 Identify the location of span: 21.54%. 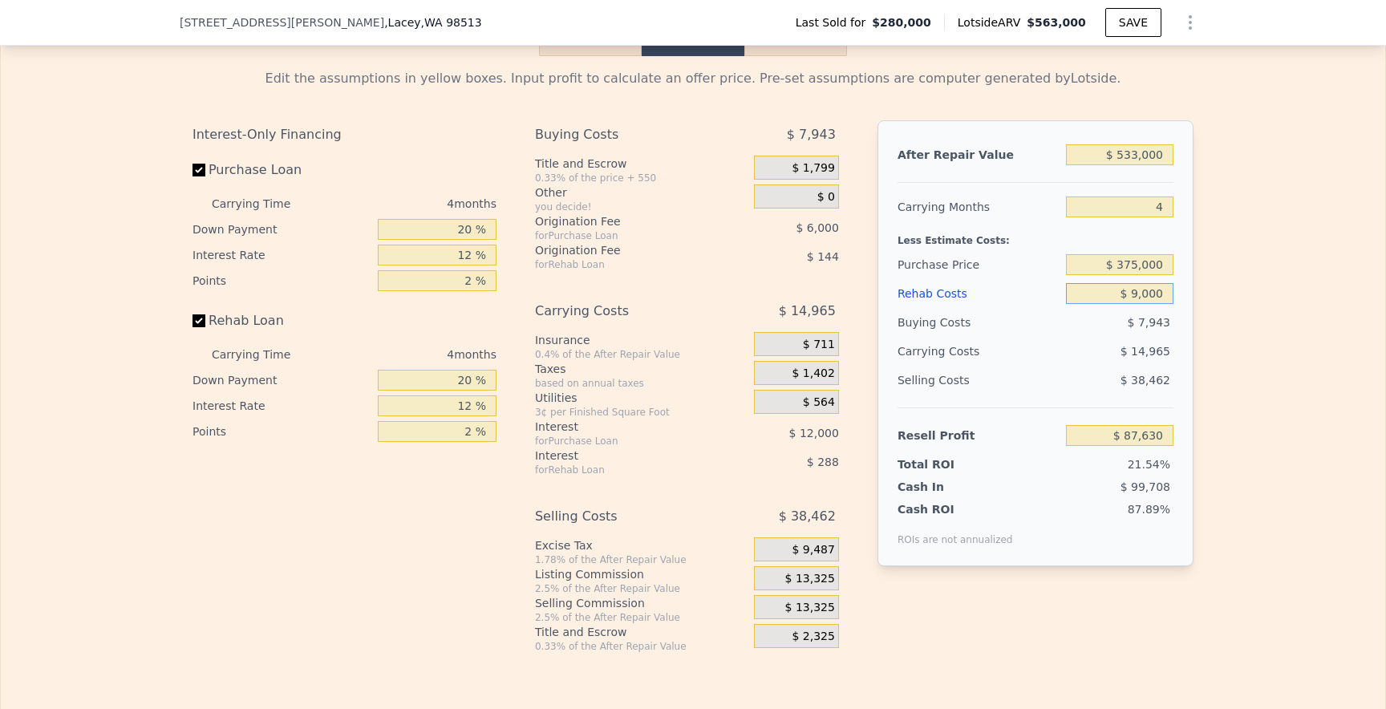
(1149, 464).